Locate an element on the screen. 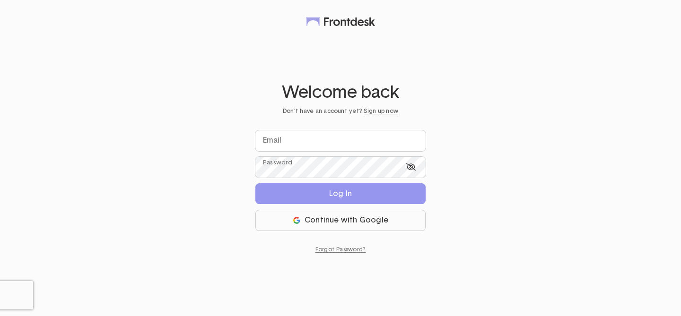 This screenshot has width=681, height=316. a: Sign up now is located at coordinates (380, 111).